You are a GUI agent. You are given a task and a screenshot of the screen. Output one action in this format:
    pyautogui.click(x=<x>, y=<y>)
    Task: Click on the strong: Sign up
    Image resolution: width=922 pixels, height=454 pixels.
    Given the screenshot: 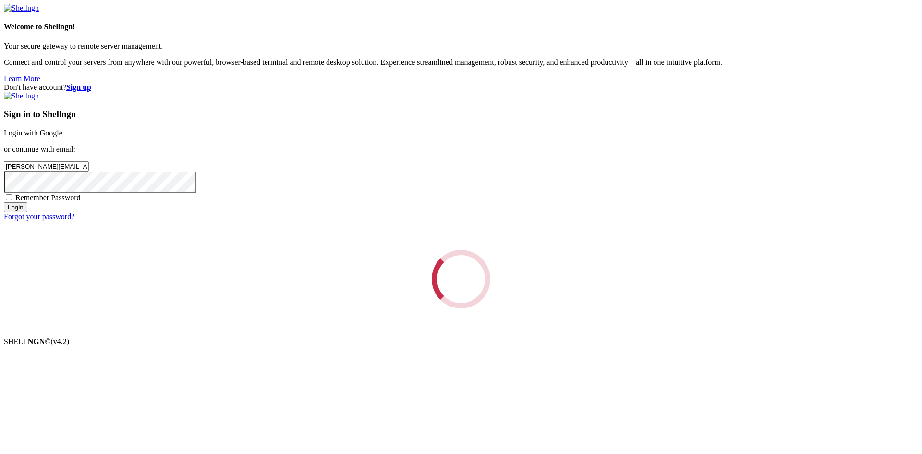 What is the action you would take?
    pyautogui.click(x=79, y=87)
    